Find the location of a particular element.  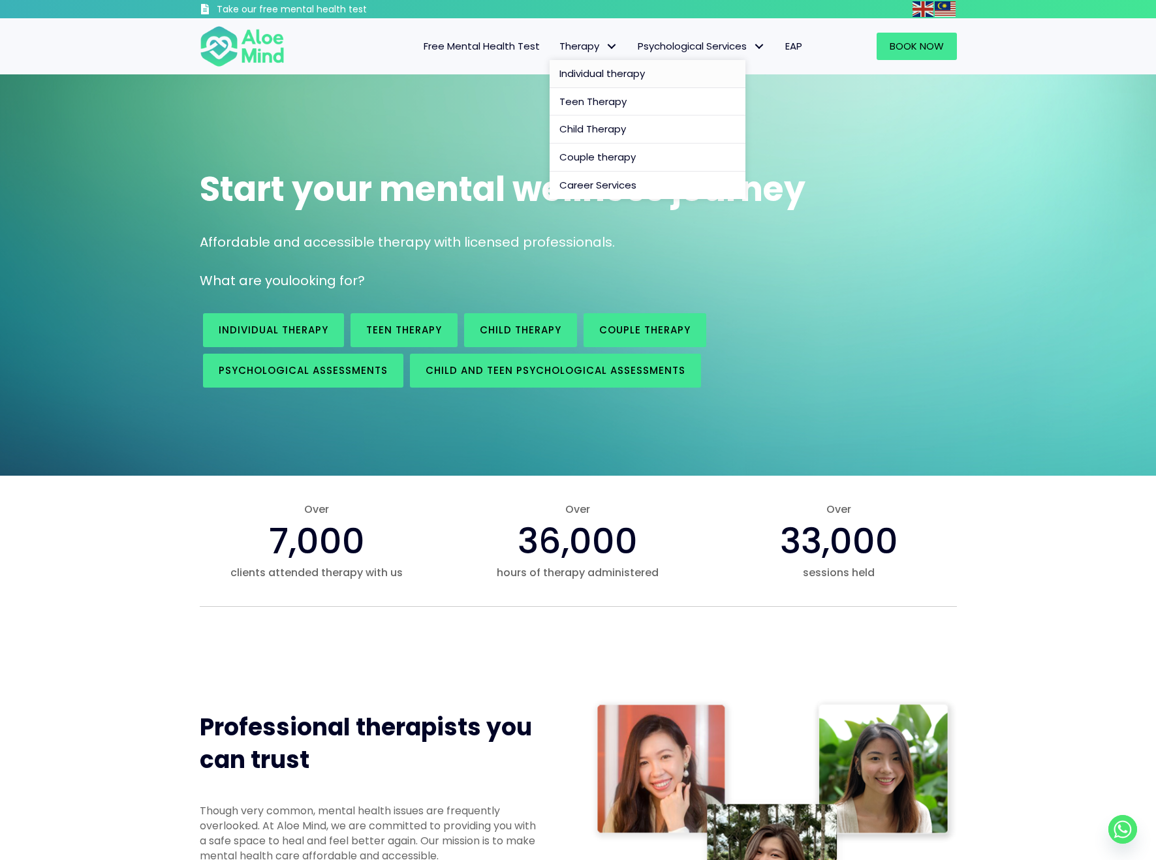

span: looking for? is located at coordinates (326, 281).